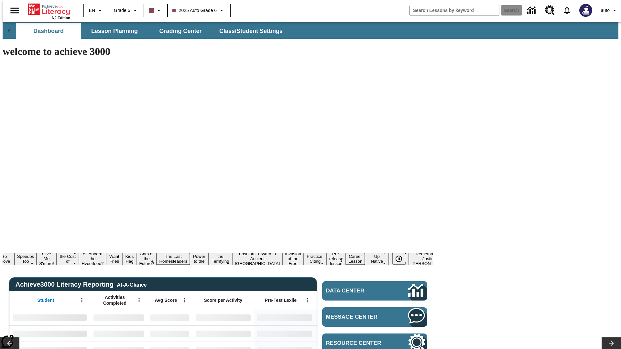  What do you see at coordinates (377, 259) in the screenshot?
I see `button: Slide 19 Cooking Up Native Traditions` at bounding box center [377, 259].